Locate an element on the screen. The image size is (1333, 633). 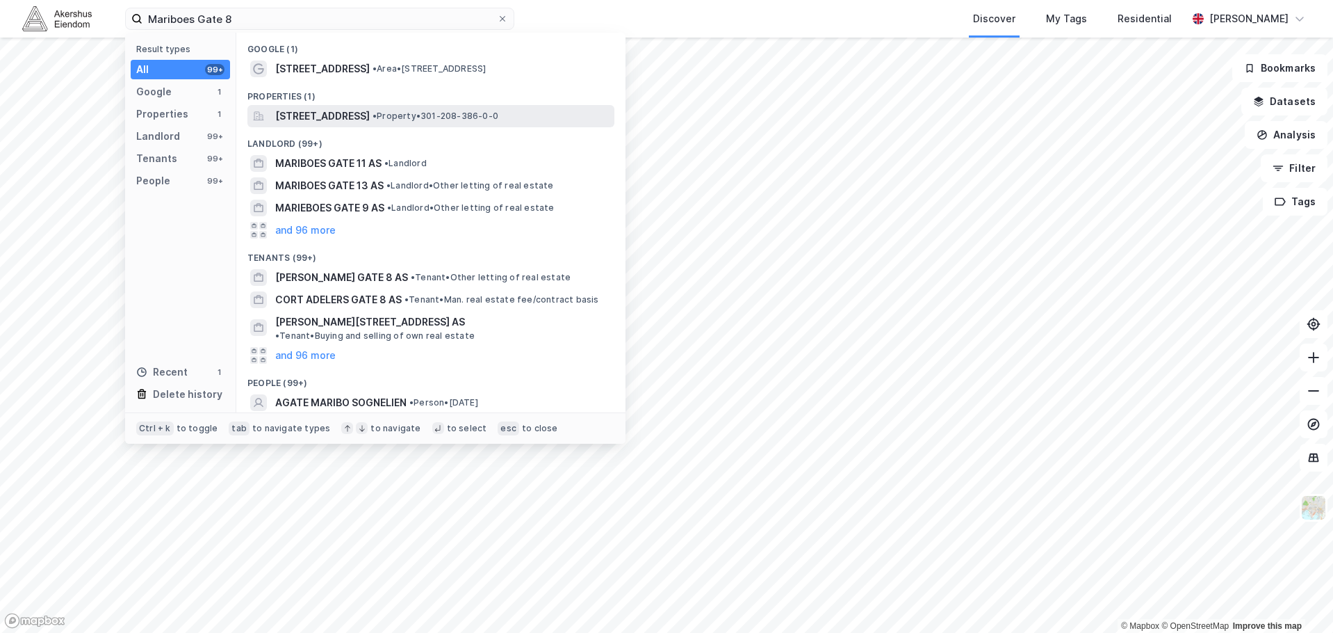
span: Landlord is located at coordinates (405, 163).